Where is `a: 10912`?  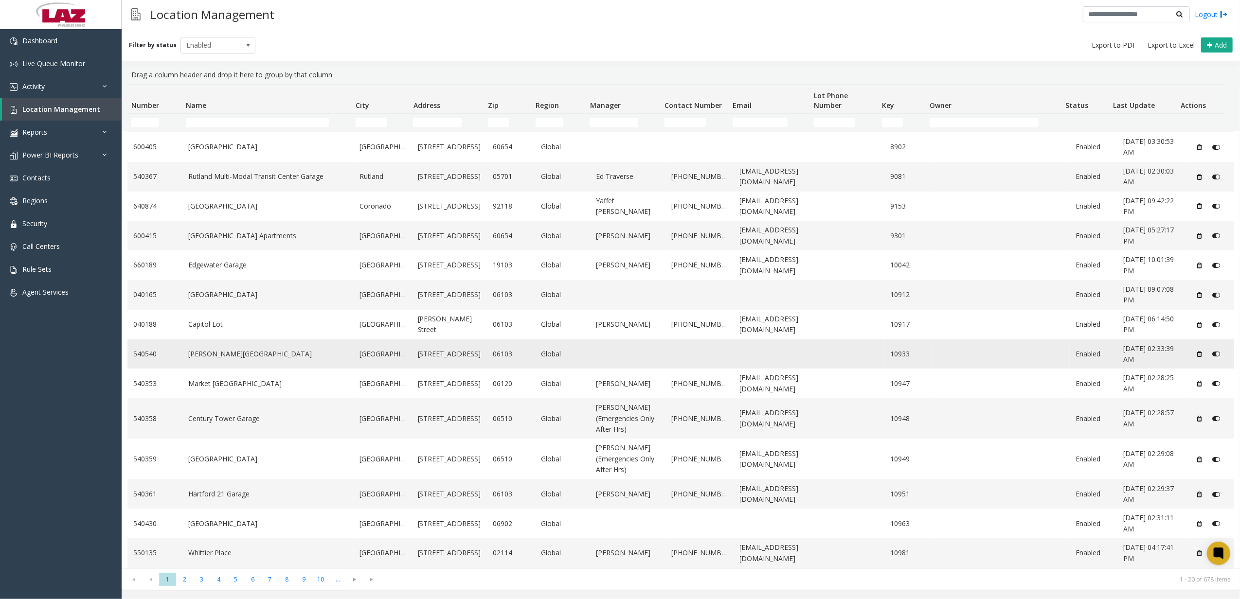
a: 10912 is located at coordinates (909, 295).